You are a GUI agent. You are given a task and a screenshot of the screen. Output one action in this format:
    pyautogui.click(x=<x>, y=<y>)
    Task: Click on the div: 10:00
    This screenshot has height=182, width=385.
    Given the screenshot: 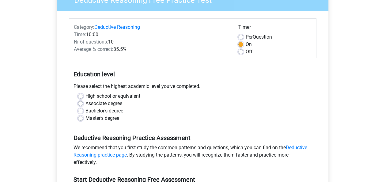 What is the action you would take?
    pyautogui.click(x=151, y=35)
    